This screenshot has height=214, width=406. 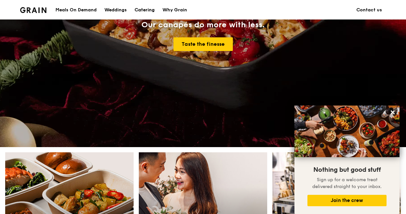 I want to click on button: Join the crew, so click(x=347, y=200).